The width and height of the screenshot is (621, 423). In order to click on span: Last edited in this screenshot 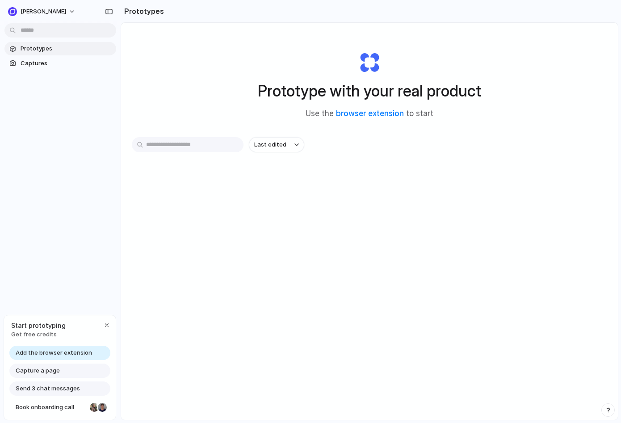, I will do `click(270, 145)`.